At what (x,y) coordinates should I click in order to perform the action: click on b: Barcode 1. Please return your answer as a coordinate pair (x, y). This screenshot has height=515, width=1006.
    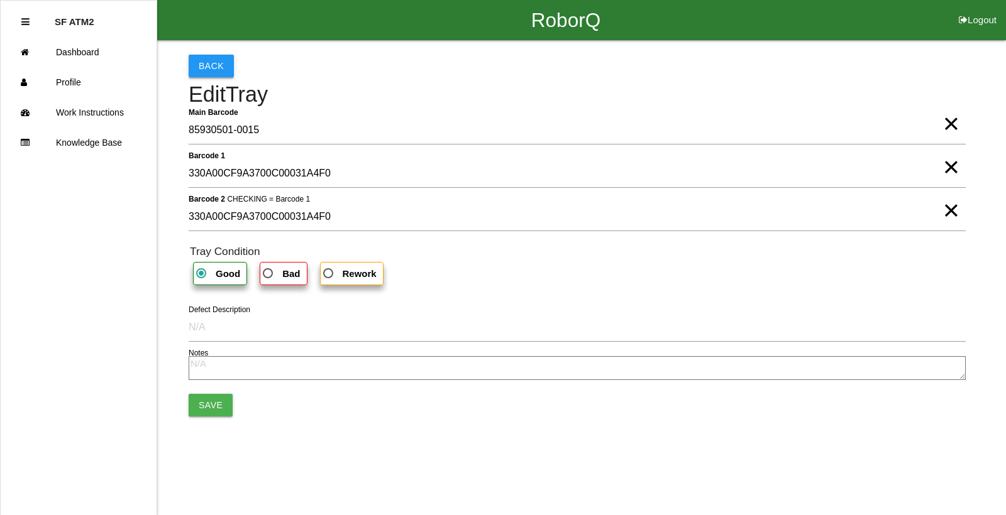
    Looking at the image, I should click on (207, 156).